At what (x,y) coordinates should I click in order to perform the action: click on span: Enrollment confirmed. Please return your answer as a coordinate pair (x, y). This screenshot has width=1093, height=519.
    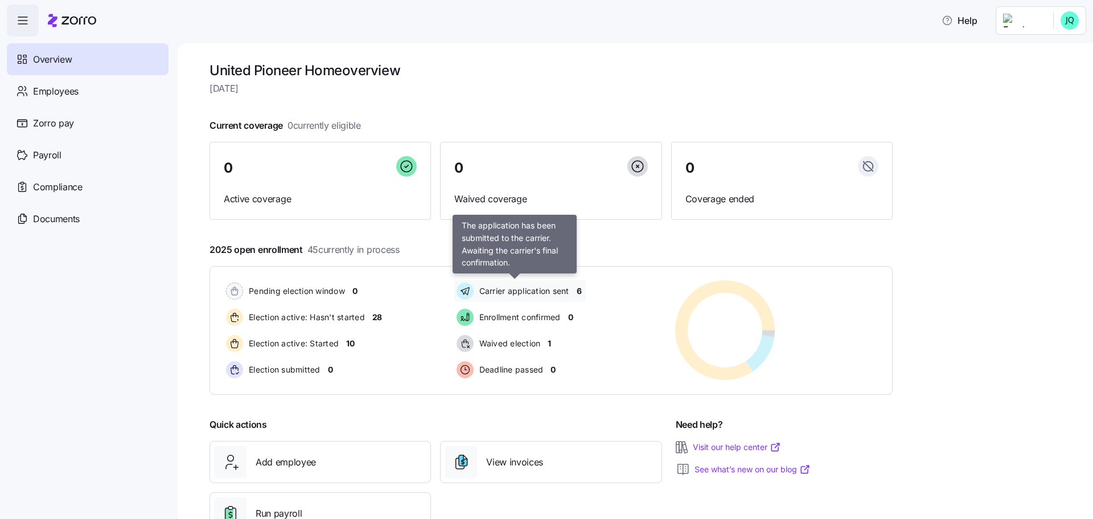
    Looking at the image, I should click on (518, 317).